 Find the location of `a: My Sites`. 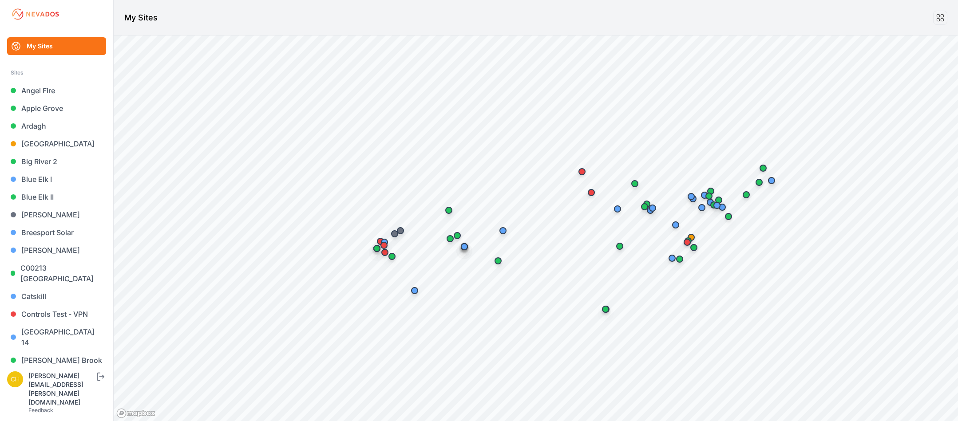

a: My Sites is located at coordinates (56, 46).